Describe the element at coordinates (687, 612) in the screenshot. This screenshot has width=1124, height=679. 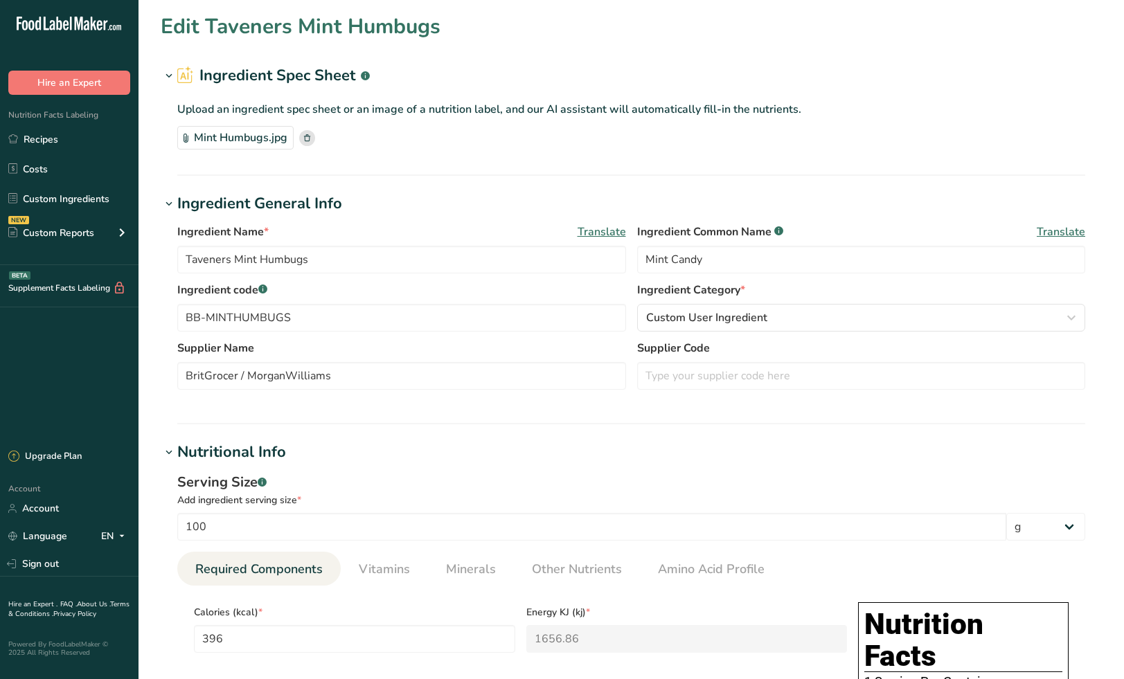
I see `span: Energy KJ (kj)` at that location.